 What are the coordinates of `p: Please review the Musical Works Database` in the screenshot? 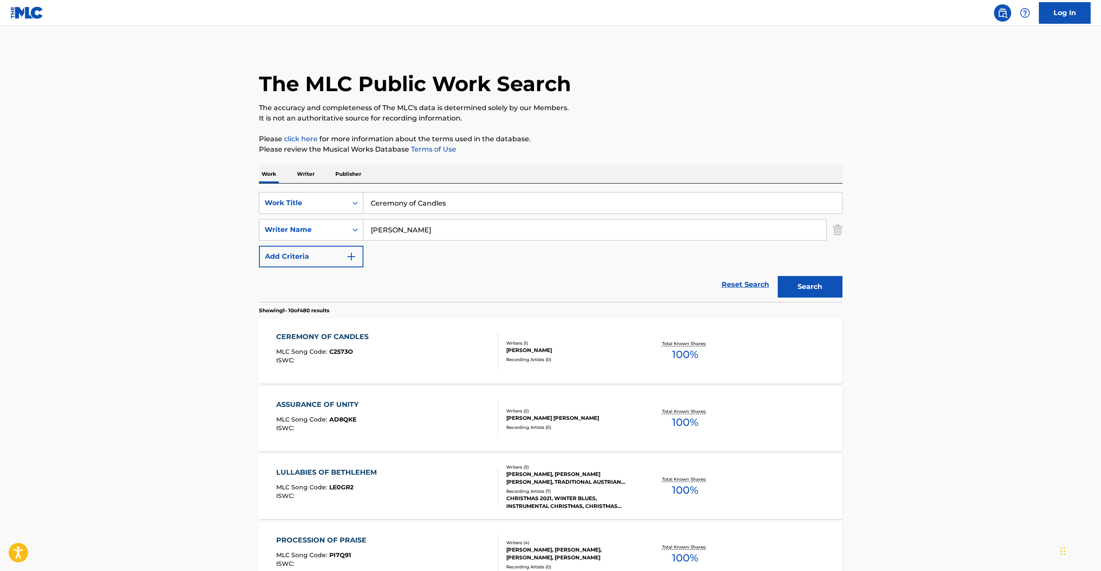 It's located at (551, 149).